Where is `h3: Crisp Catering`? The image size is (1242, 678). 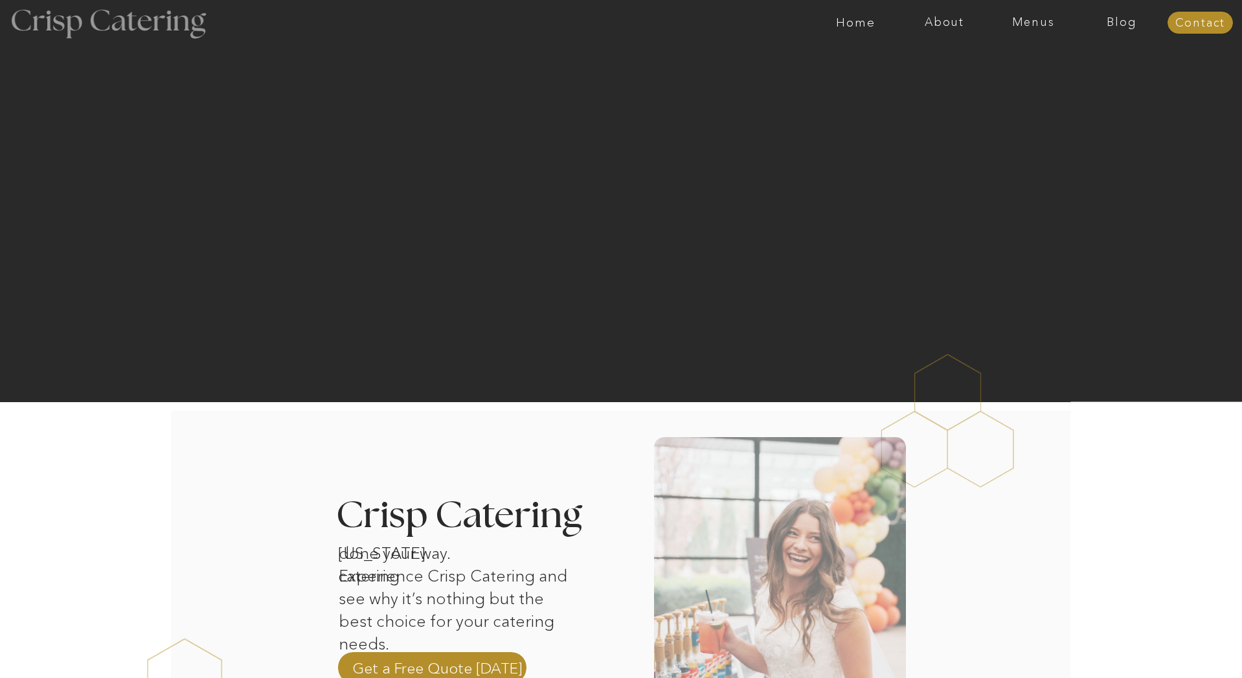 h3: Crisp Catering is located at coordinates (475, 516).